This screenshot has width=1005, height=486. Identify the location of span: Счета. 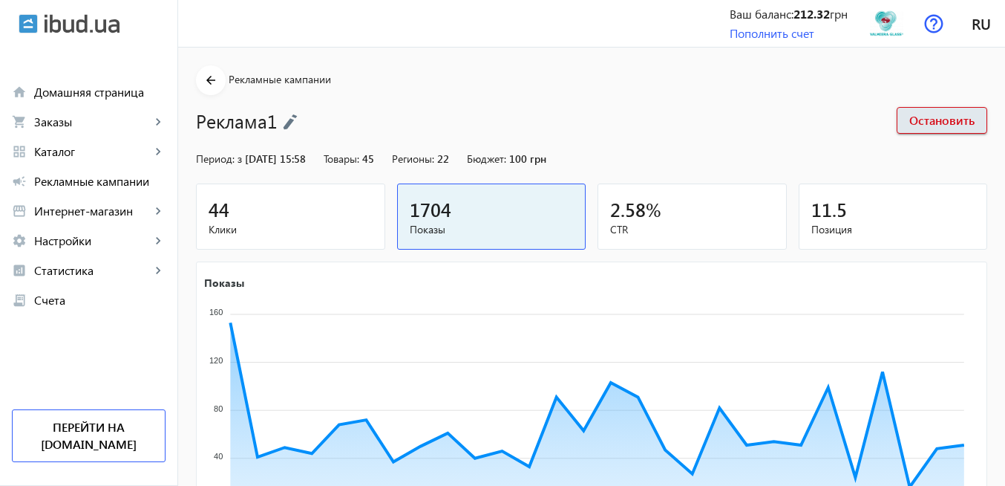
(99, 300).